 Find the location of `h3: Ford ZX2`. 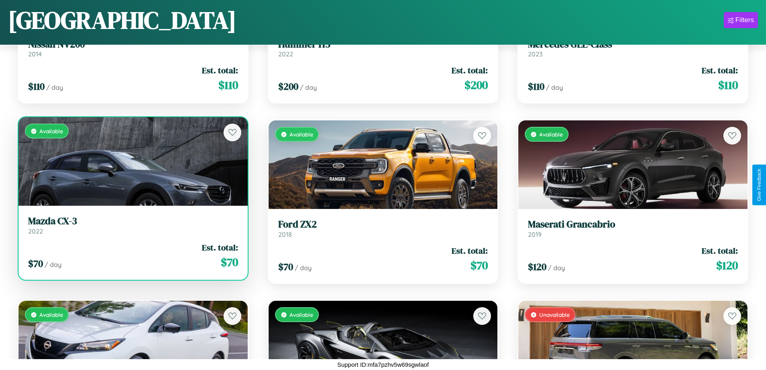

h3: Ford ZX2 is located at coordinates (383, 224).